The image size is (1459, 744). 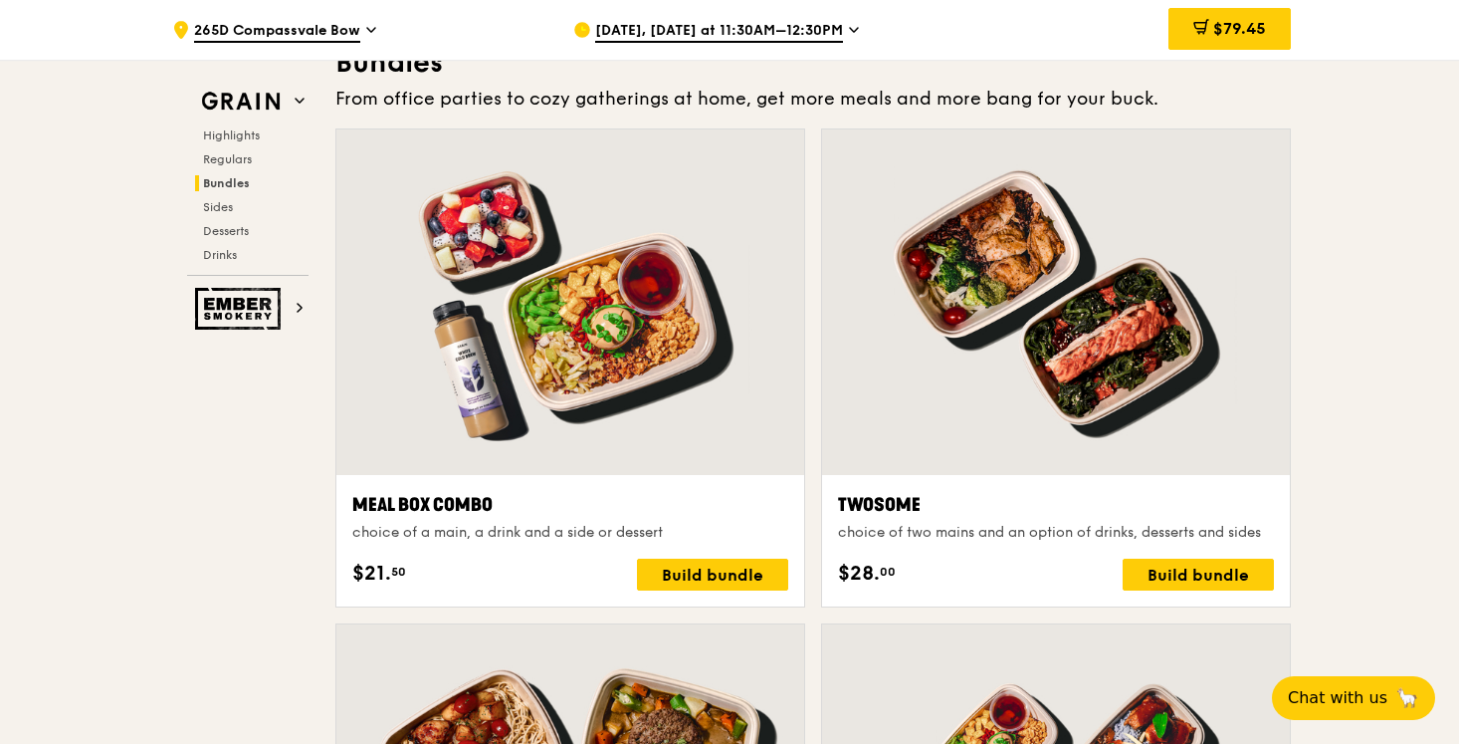 I want to click on h3: Bundles, so click(x=813, y=63).